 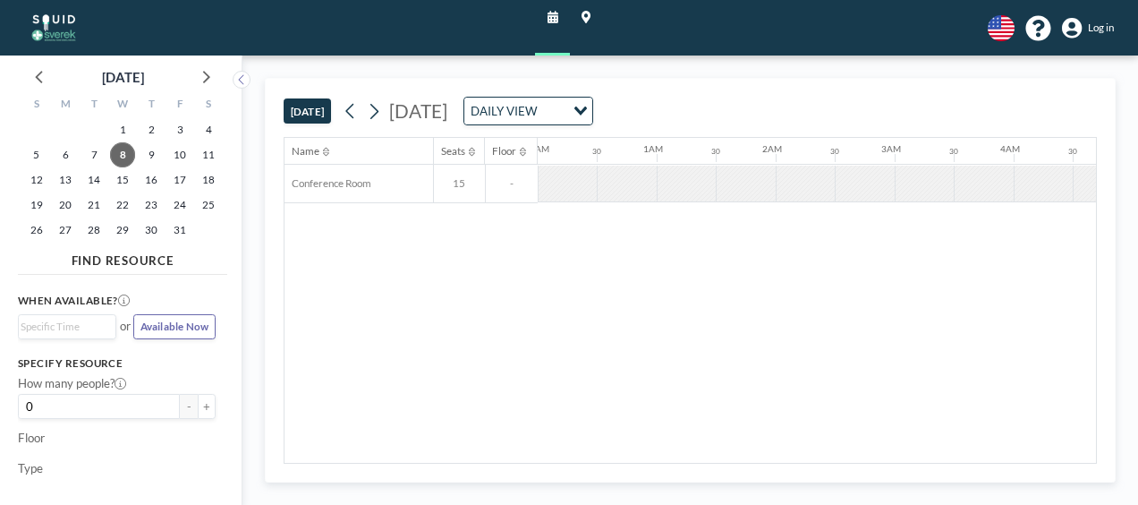 I want to click on span: Wednesday, October 15, 2025, so click(x=123, y=180).